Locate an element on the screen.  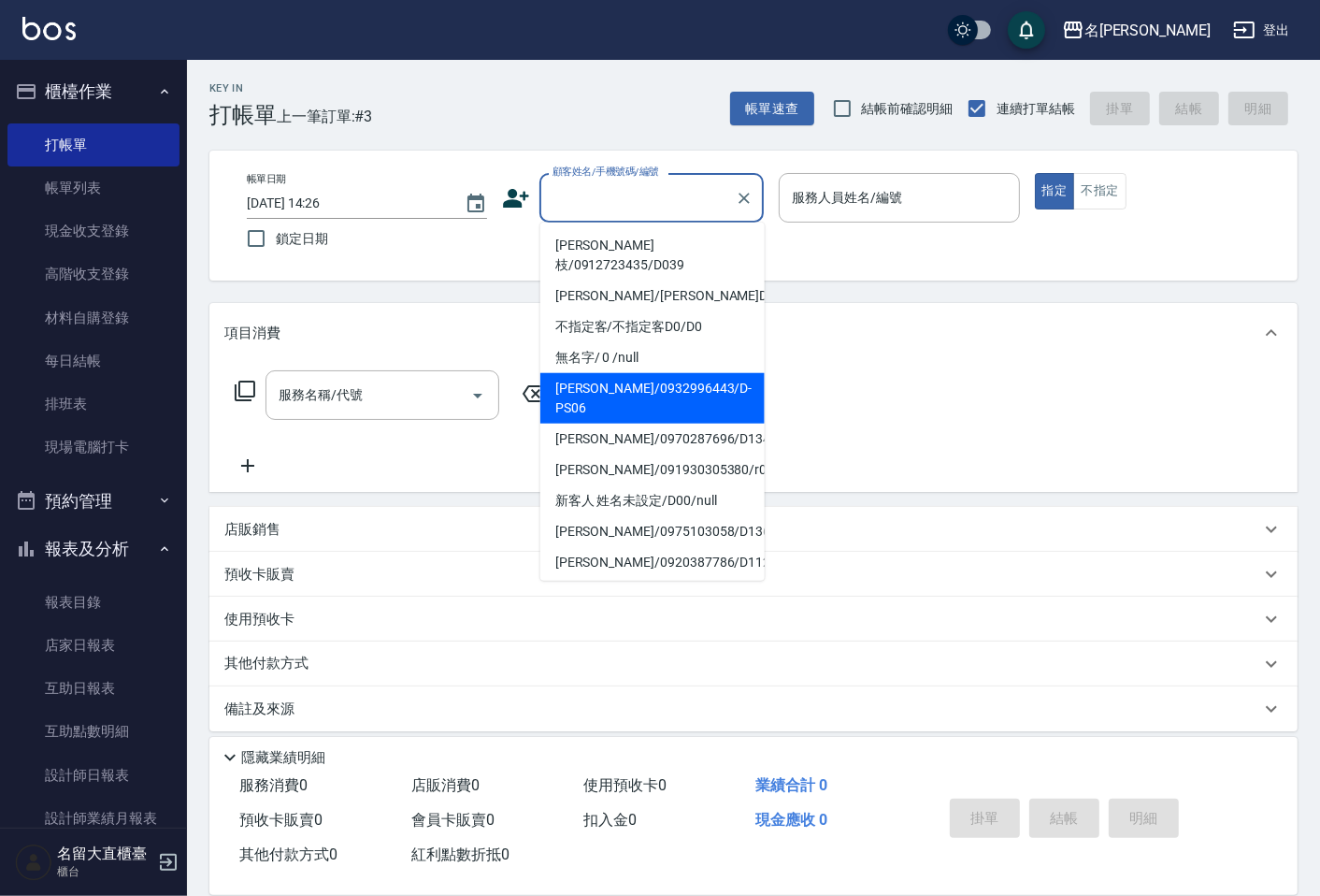
a: 店家日報表 is located at coordinates (94, 645).